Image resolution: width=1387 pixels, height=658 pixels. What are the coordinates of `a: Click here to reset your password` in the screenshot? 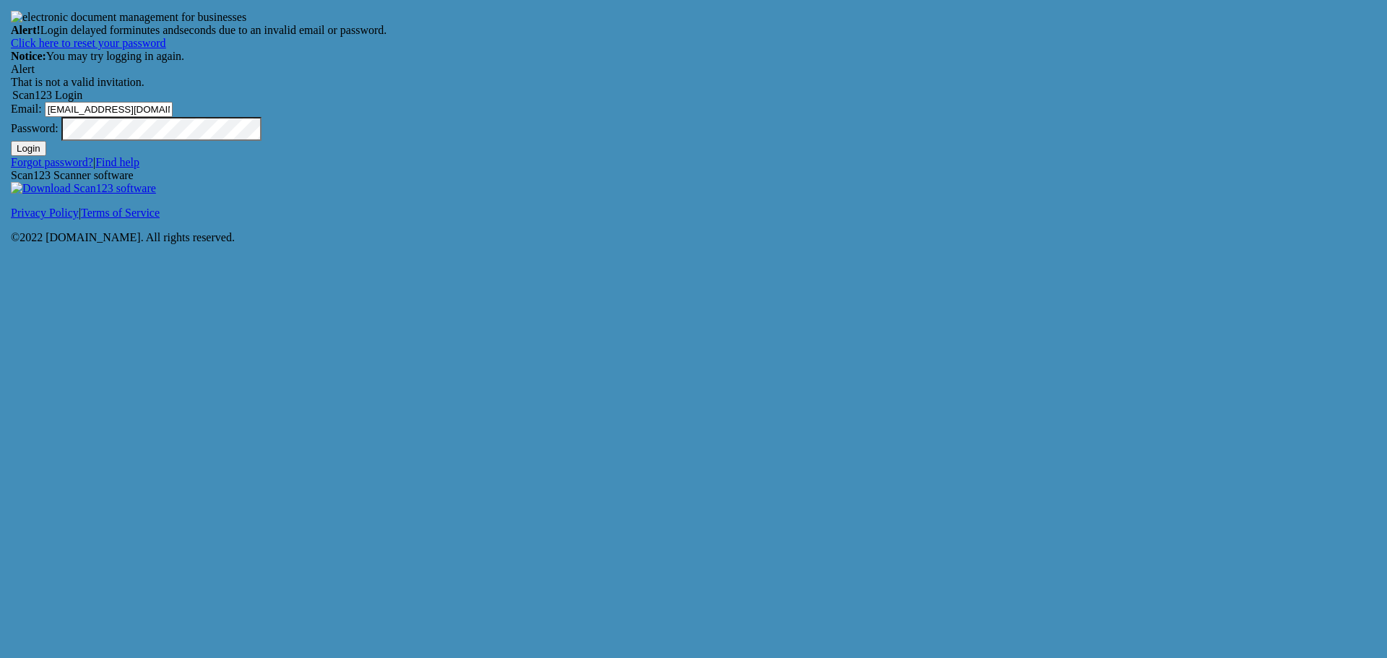 It's located at (88, 43).